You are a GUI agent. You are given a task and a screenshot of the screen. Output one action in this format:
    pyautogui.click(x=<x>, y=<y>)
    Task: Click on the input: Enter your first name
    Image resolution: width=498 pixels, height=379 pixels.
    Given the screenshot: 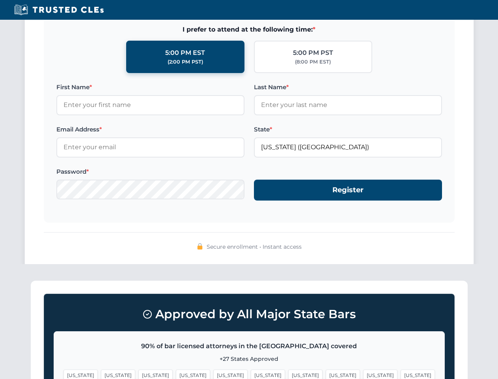 What is the action you would take?
    pyautogui.click(x=150, y=105)
    